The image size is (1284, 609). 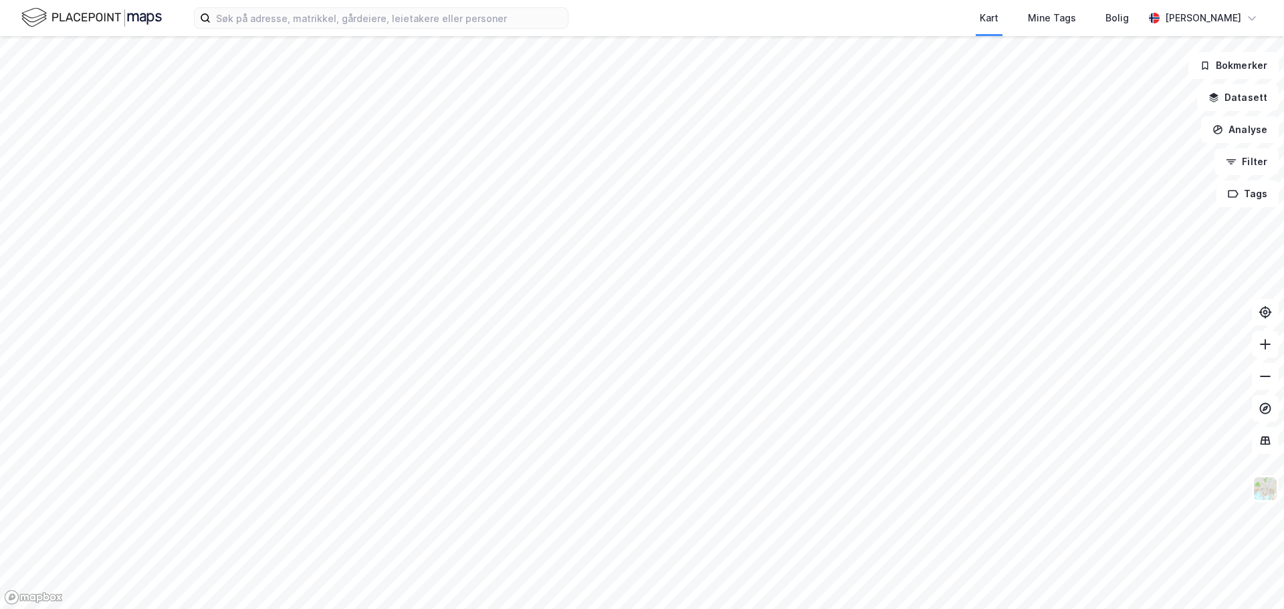 I want to click on div: Bolig, so click(x=1117, y=18).